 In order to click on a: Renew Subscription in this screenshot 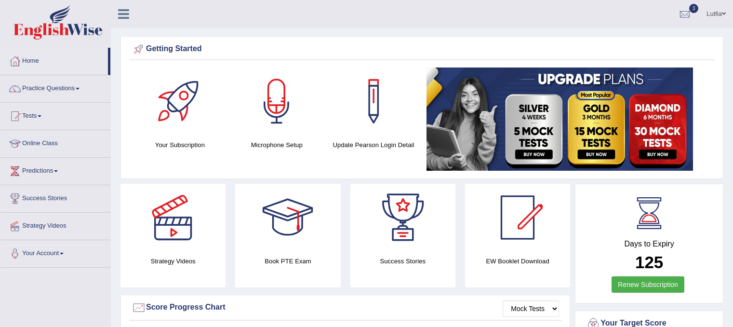, I will do `click(648, 284)`.